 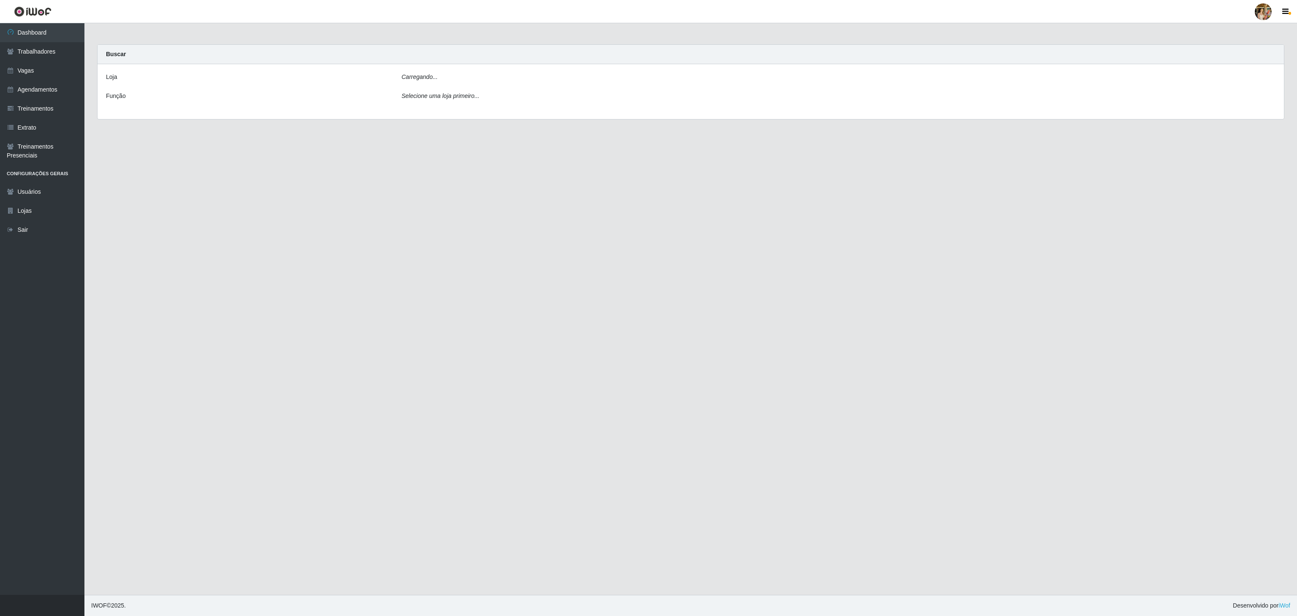 What do you see at coordinates (112, 77) in the screenshot?
I see `label: Loja` at bounding box center [112, 77].